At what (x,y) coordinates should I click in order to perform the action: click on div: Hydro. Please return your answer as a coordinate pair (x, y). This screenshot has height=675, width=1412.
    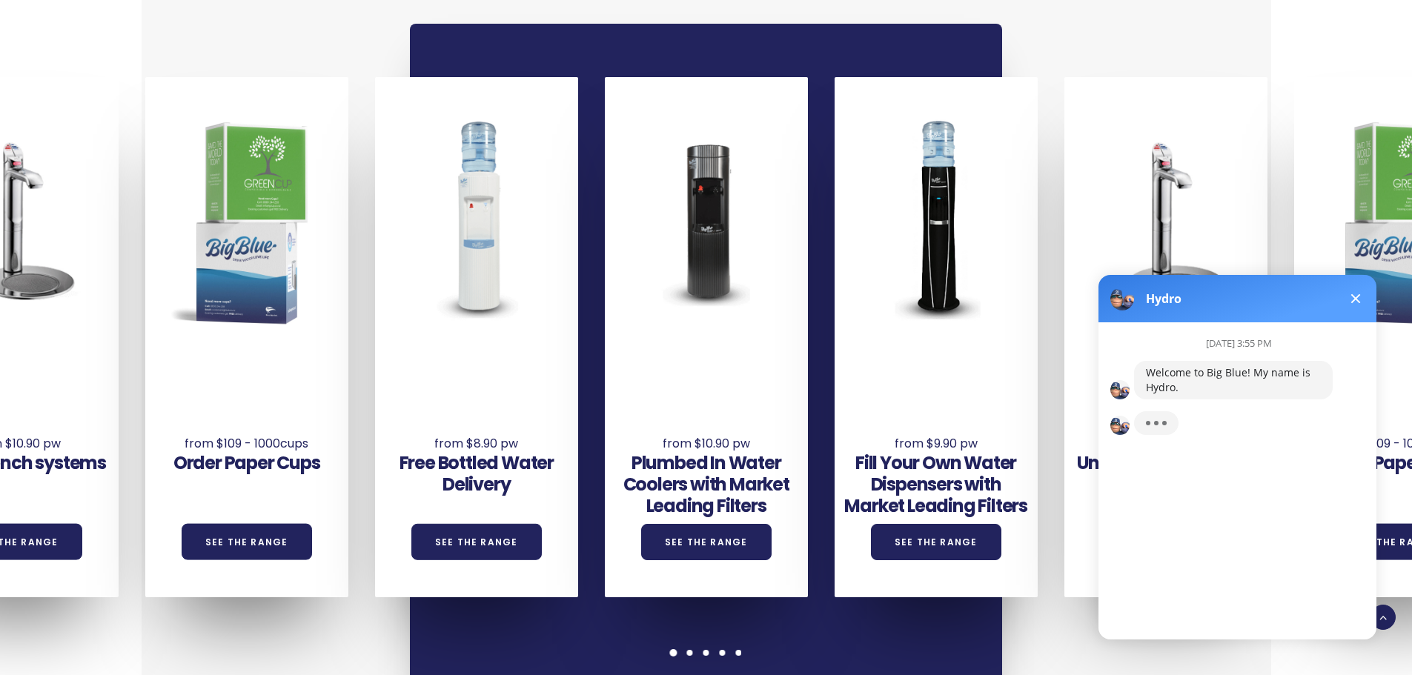
    Looking at the image, I should click on (80, 44).